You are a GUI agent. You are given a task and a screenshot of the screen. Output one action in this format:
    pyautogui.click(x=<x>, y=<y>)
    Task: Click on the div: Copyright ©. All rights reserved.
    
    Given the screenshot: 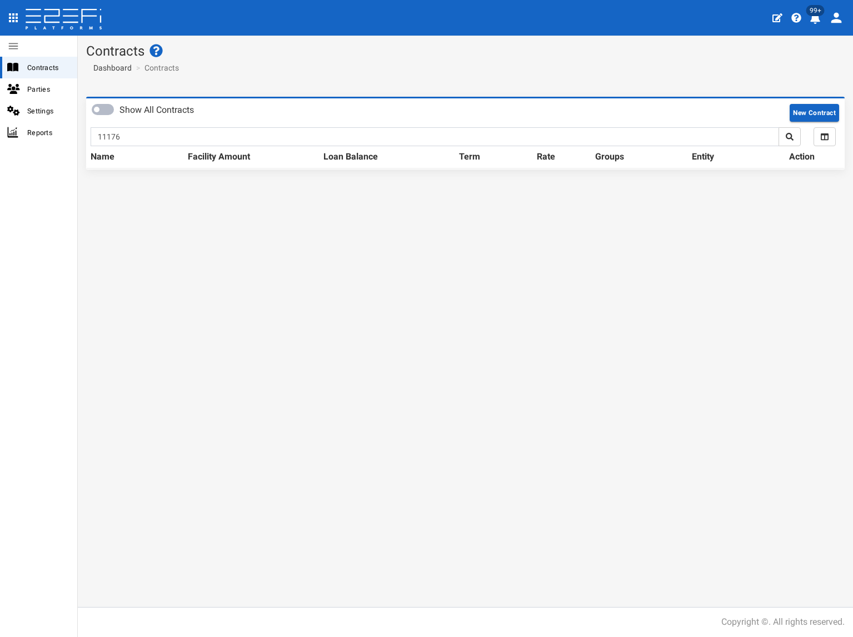 What is the action you would take?
    pyautogui.click(x=783, y=622)
    